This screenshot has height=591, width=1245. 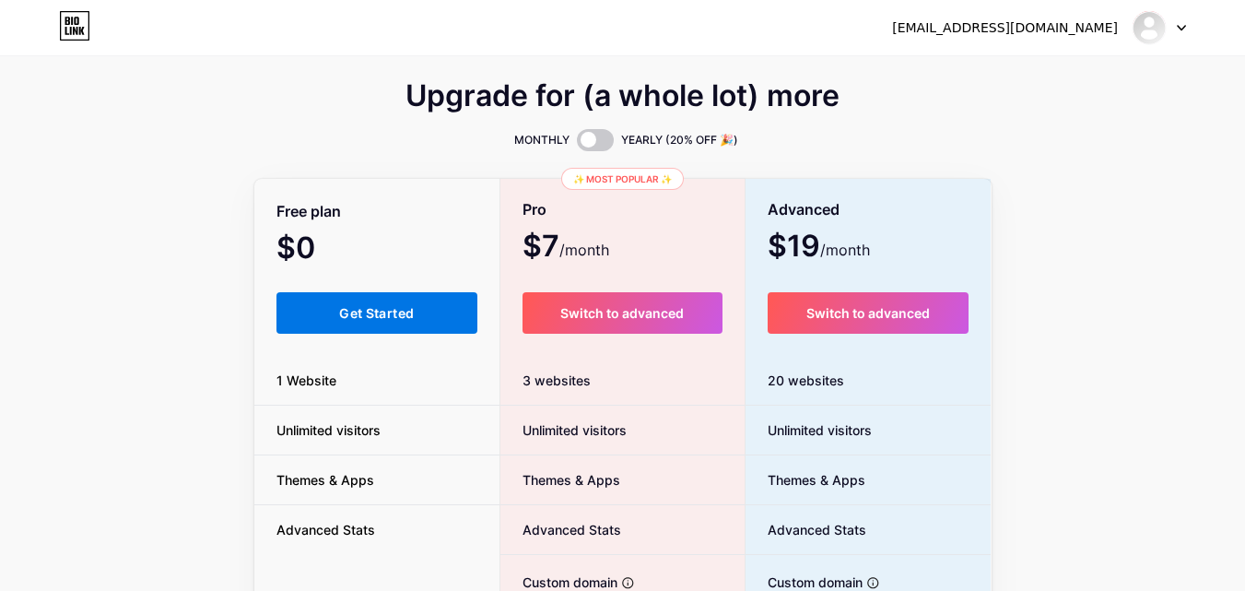 What do you see at coordinates (868, 381) in the screenshot?
I see `div: 20 websites` at bounding box center [868, 381].